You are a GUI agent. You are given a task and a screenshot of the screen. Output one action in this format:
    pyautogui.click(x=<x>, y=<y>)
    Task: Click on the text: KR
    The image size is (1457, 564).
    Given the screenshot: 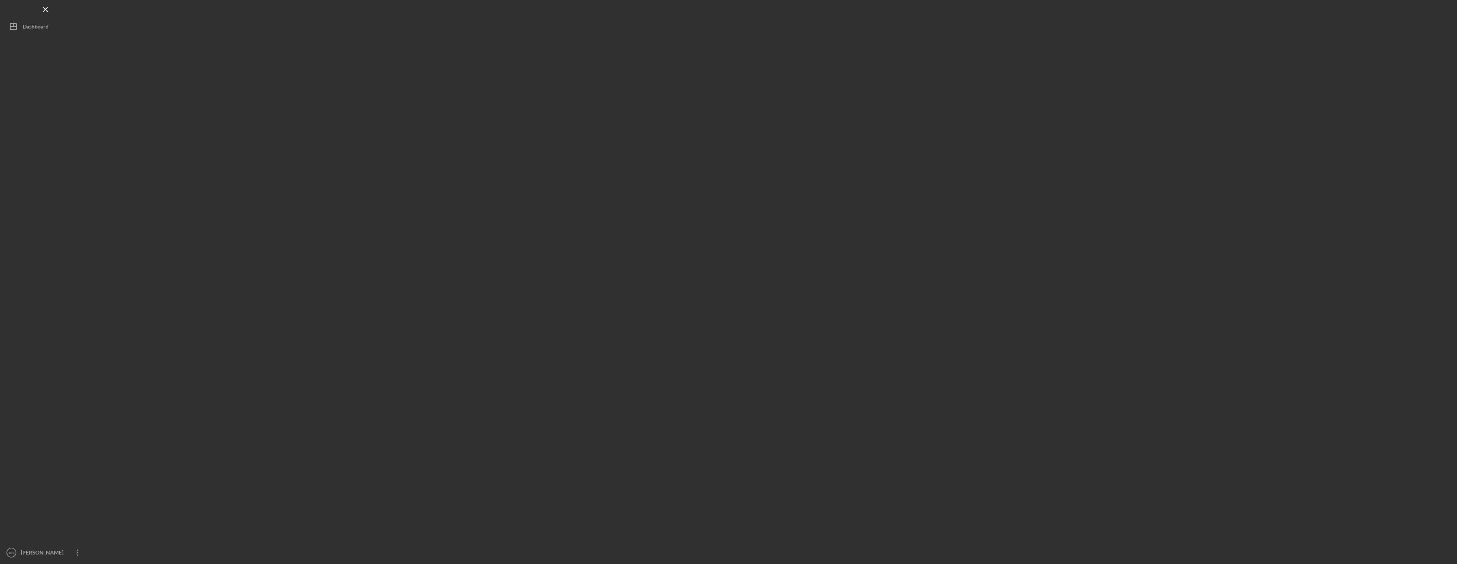 What is the action you would take?
    pyautogui.click(x=11, y=552)
    